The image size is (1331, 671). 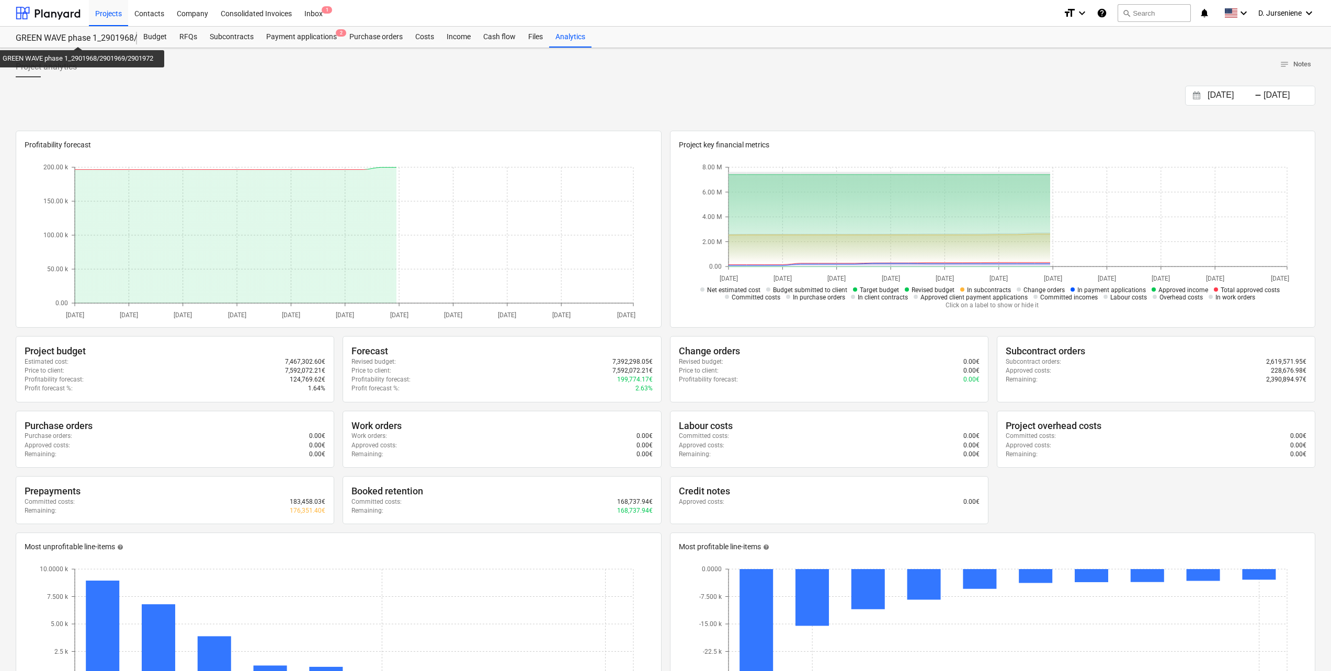 What do you see at coordinates (632, 371) in the screenshot?
I see `p: 7,592,072.21€` at bounding box center [632, 371].